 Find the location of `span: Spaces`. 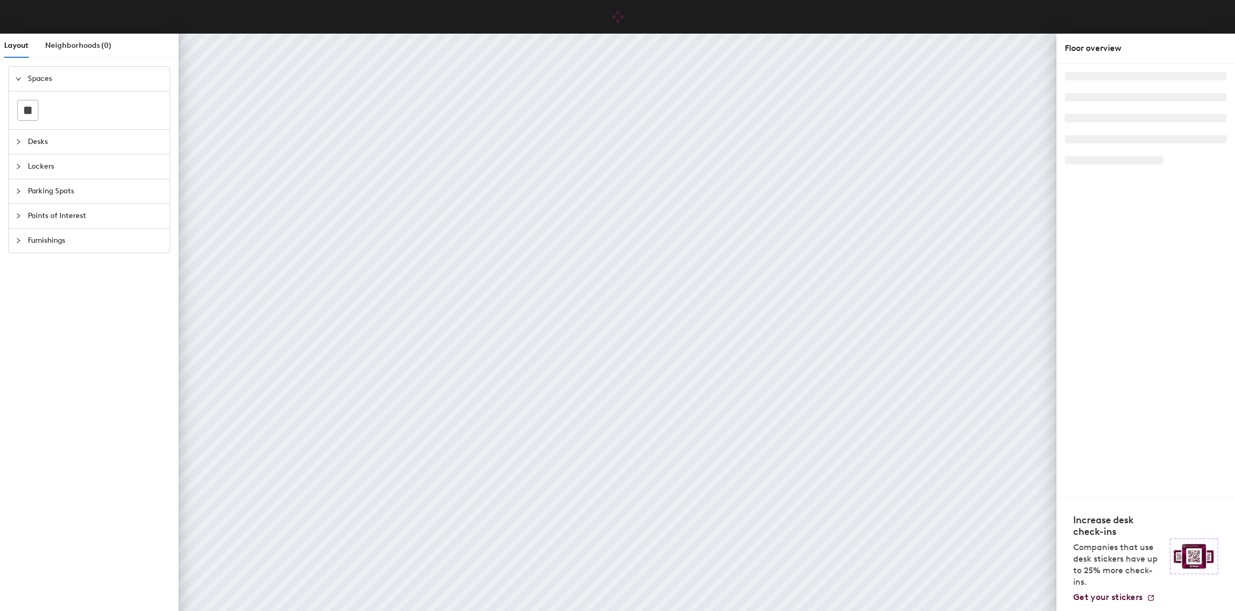

span: Spaces is located at coordinates (96, 79).